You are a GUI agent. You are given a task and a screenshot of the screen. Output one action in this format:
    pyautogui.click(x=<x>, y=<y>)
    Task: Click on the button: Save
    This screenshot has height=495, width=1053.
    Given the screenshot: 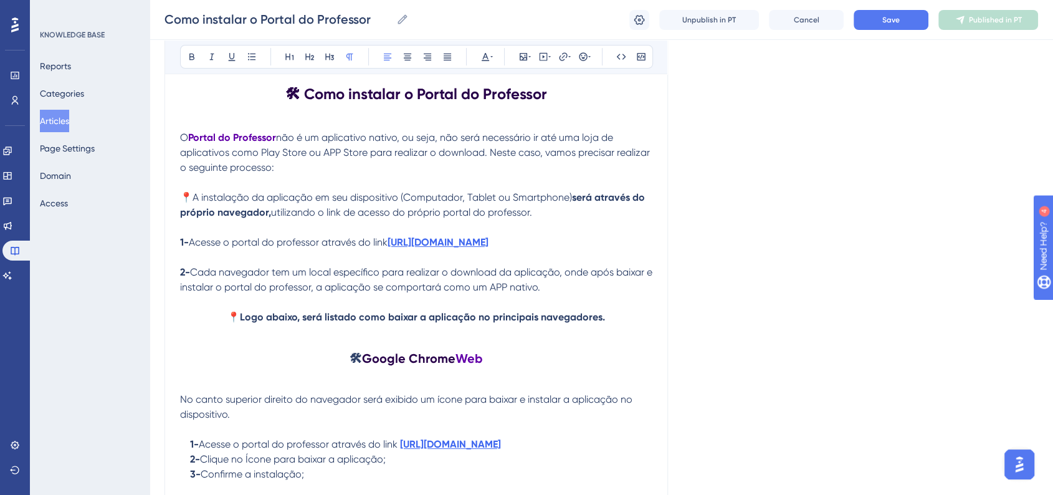 What is the action you would take?
    pyautogui.click(x=891, y=20)
    